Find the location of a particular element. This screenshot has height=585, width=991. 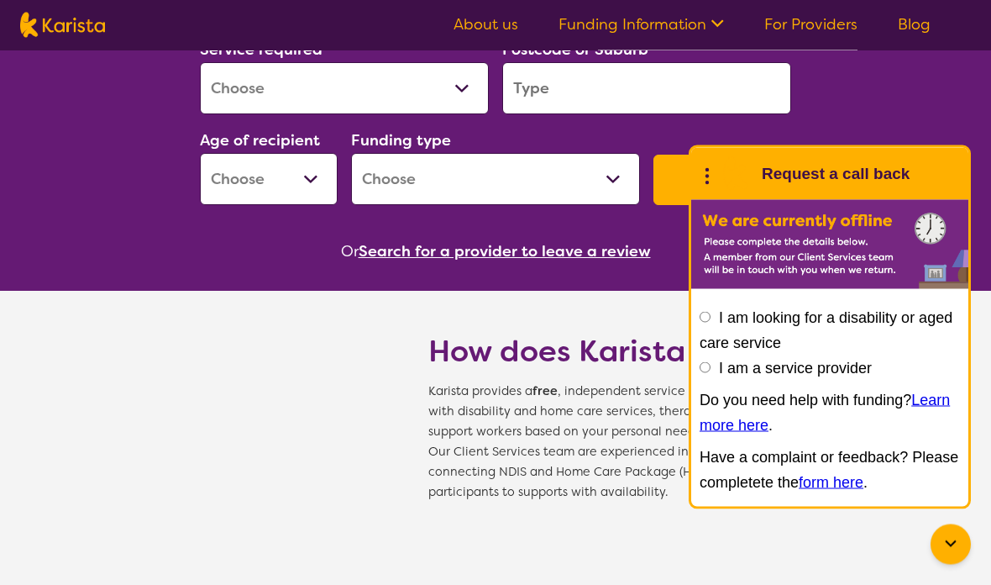

a: Blog is located at coordinates (914, 24).